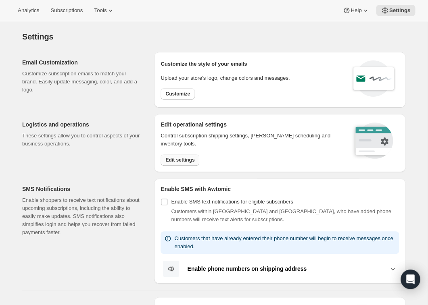 This screenshot has width=428, height=305. What do you see at coordinates (104, 10) in the screenshot?
I see `button: Tools` at bounding box center [104, 10].